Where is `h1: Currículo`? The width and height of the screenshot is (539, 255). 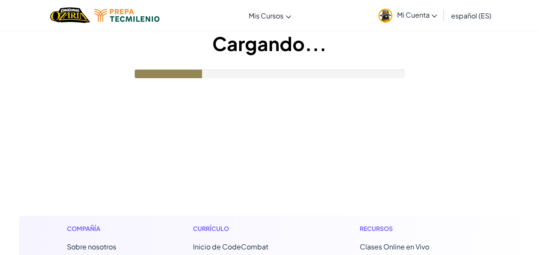
h1: Currículo is located at coordinates (249, 228).